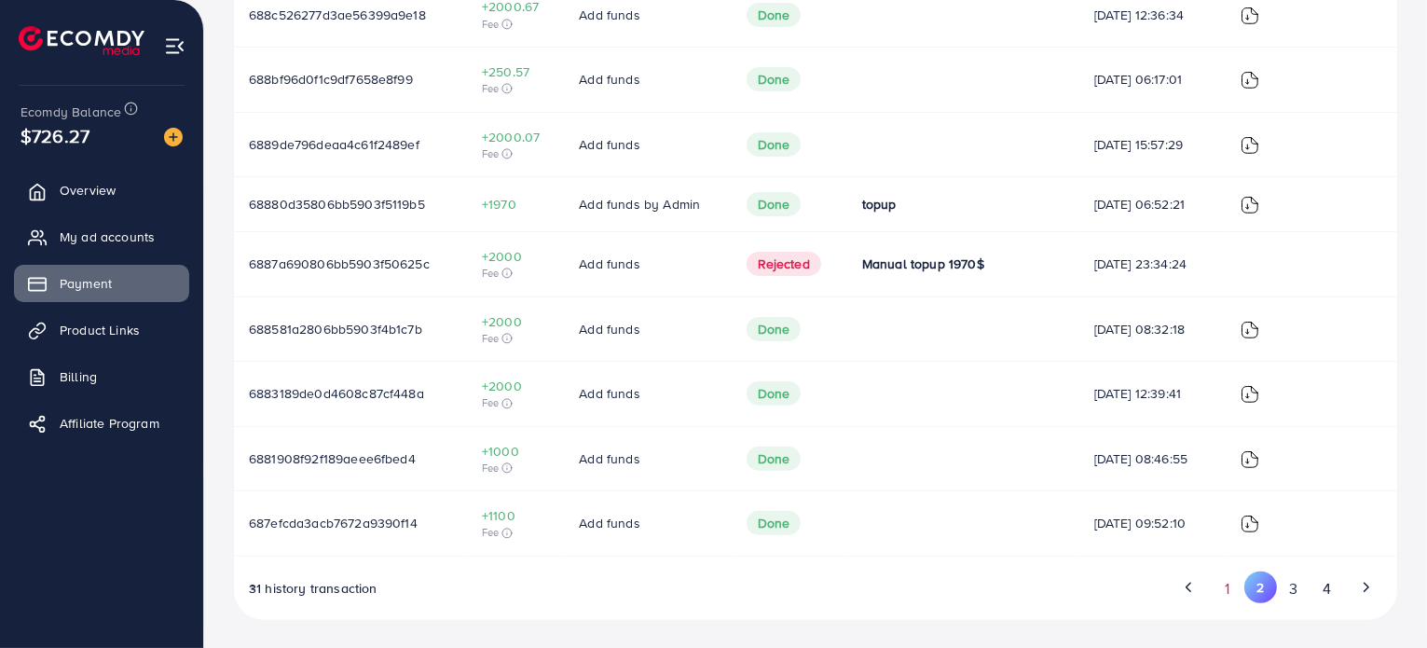 This screenshot has width=1427, height=648. Describe the element at coordinates (339, 264) in the screenshot. I see `span: 6887a690806bb5903f50625c` at that location.